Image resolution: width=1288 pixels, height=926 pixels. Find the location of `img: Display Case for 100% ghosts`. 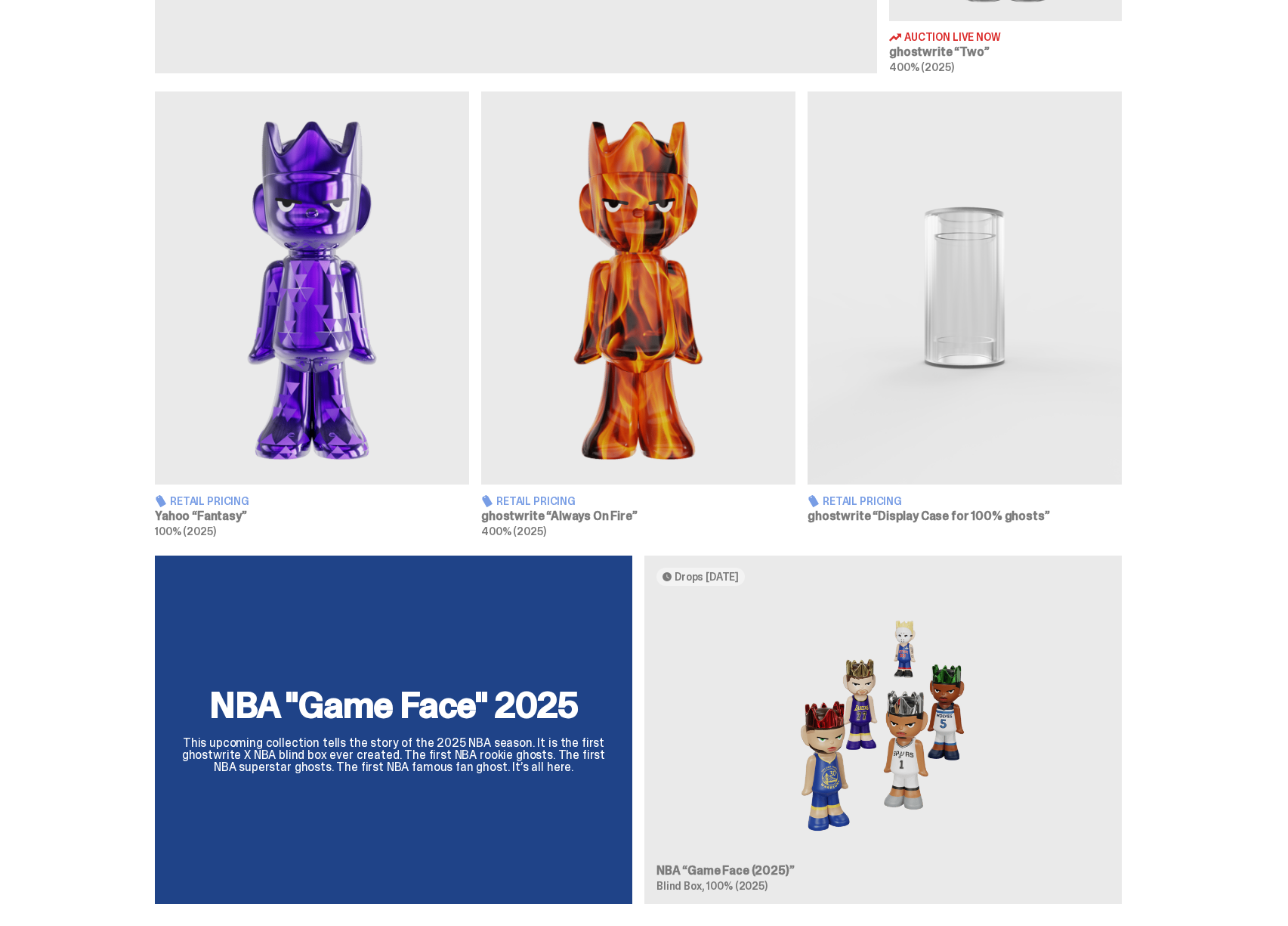

img: Display Case for 100% ghosts is located at coordinates (965, 288).